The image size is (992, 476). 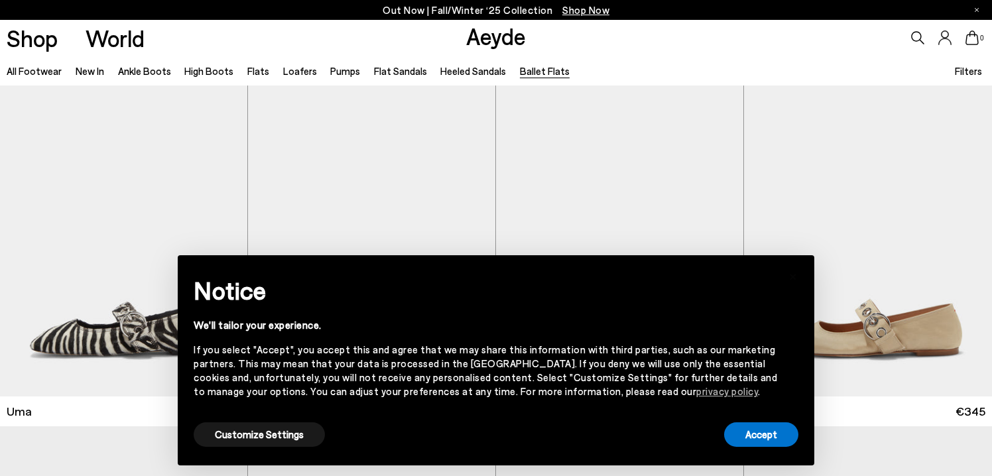 I want to click on a: Ankle Boots, so click(x=145, y=71).